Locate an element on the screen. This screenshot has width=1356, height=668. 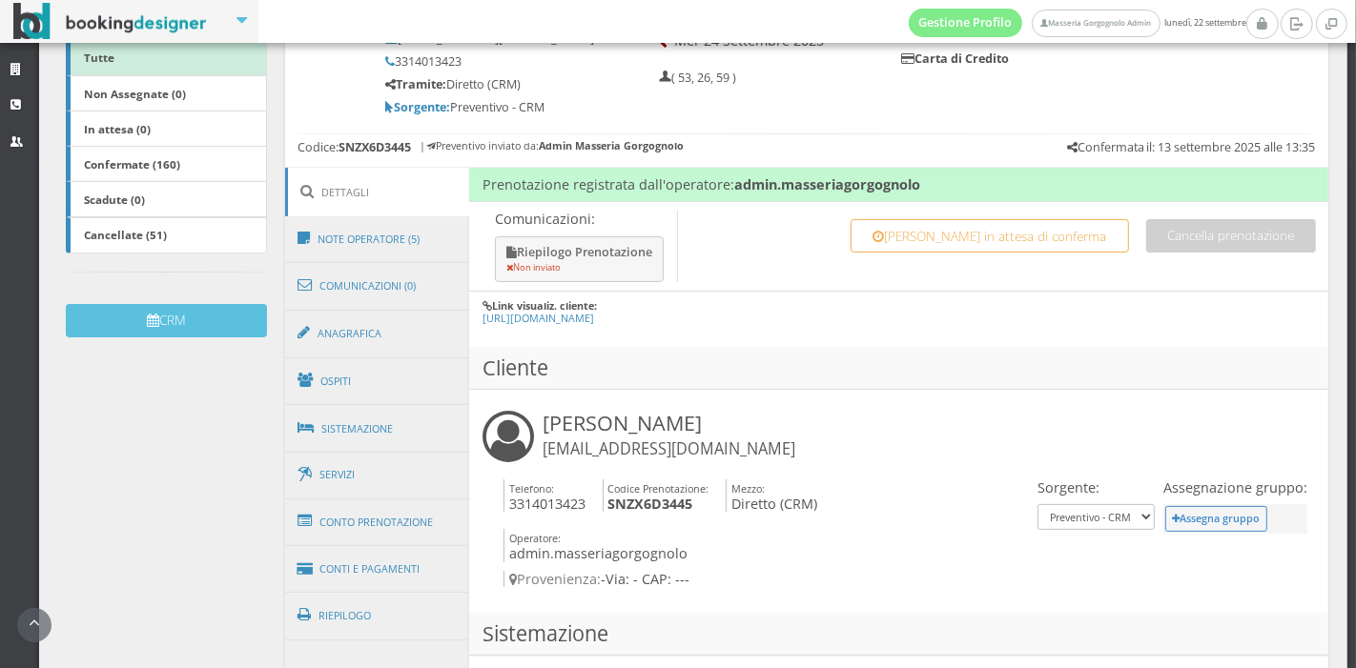
h5: 3314013423 is located at coordinates (490, 61).